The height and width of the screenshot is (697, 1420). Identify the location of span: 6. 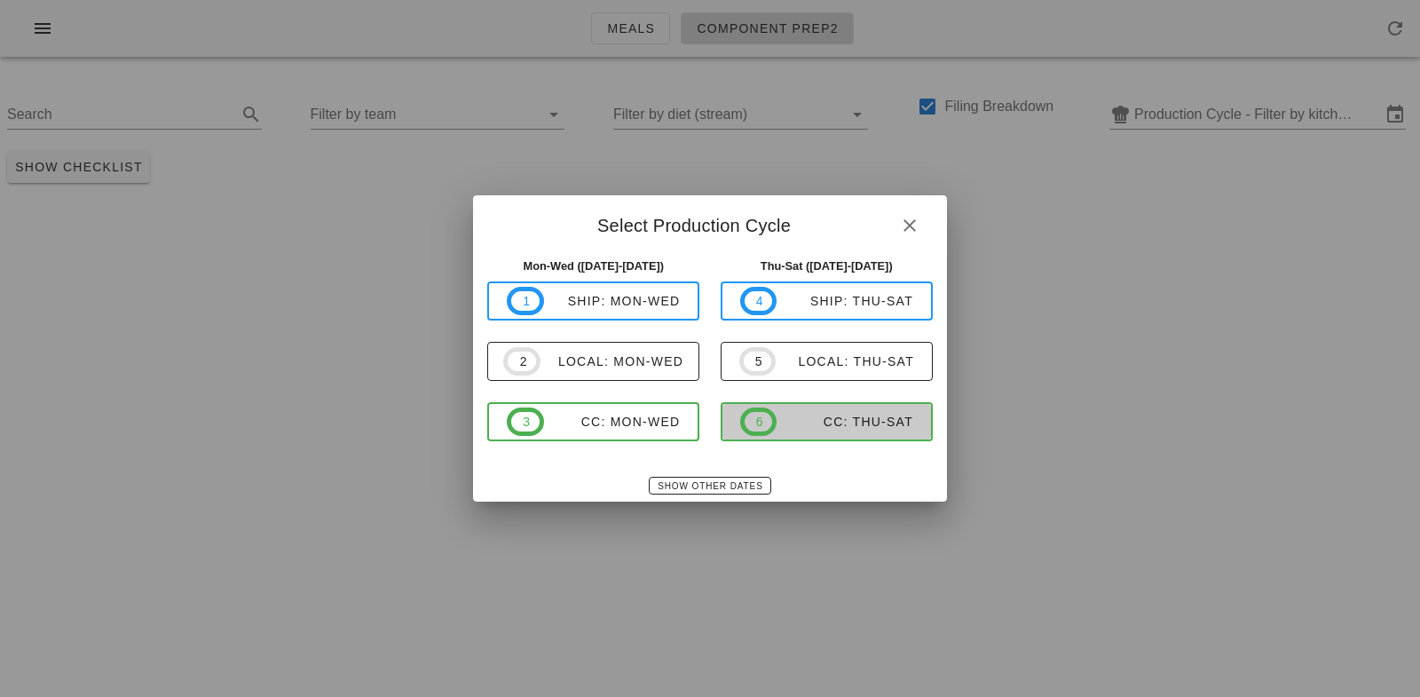
(759, 421).